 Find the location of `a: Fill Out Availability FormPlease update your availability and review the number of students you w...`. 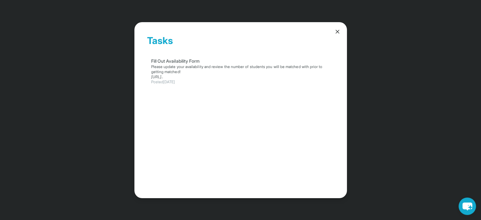

a: Fill Out Availability FormPlease update your availability and review the number of students you w... is located at coordinates (241, 70).